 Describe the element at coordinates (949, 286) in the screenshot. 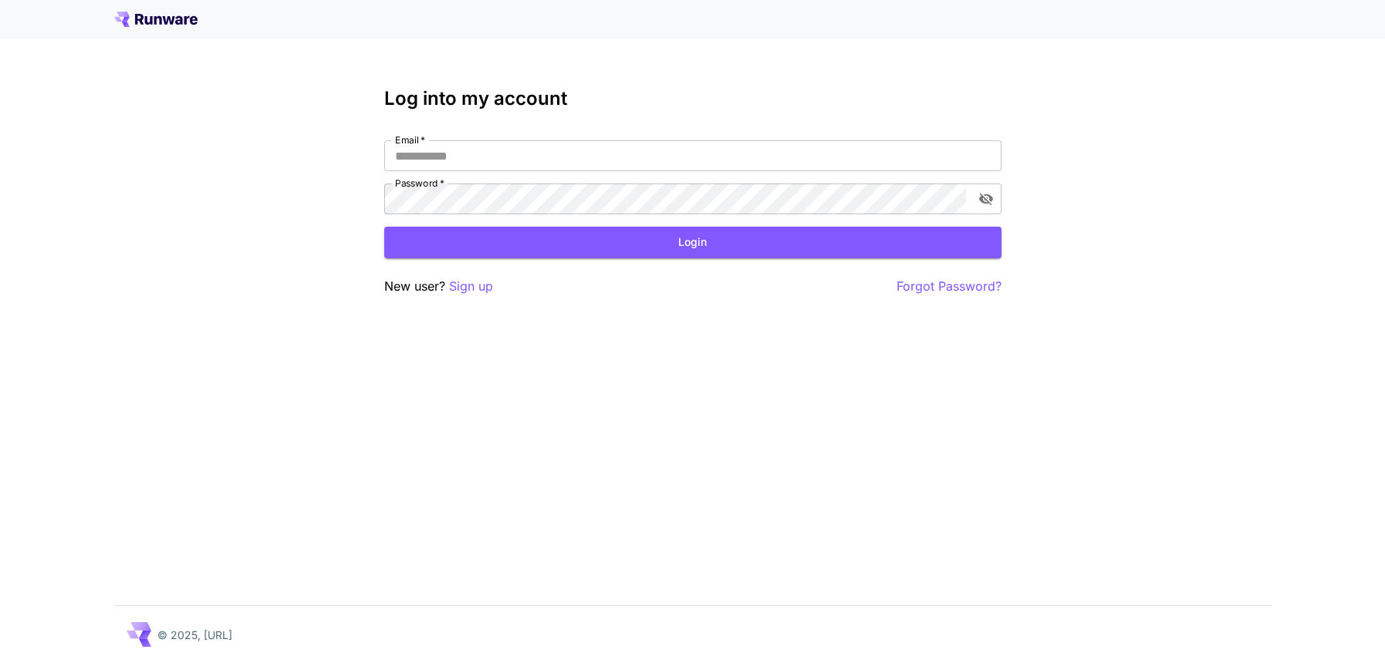

I see `p: Forgot Password?` at that location.